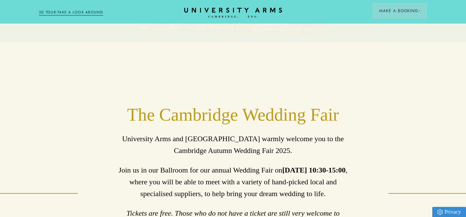 This screenshot has height=217, width=466. I want to click on p: Join us in our Ballroom for our annual Wedding Fair on , where you will be able to meet with a va..., so click(233, 182).